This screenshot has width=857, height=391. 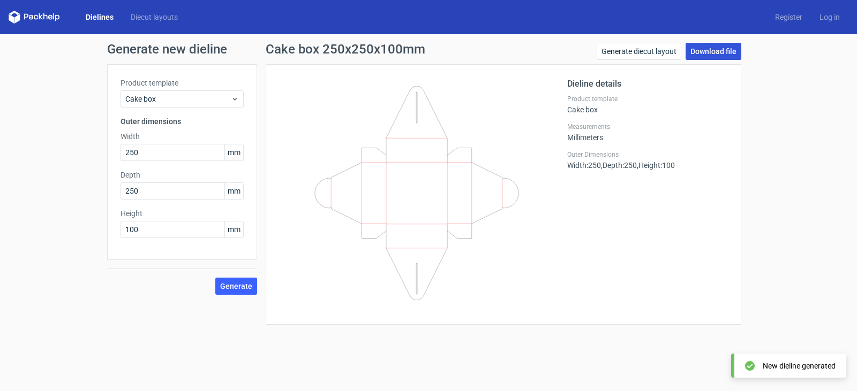 What do you see at coordinates (799, 366) in the screenshot?
I see `div: New dieline generated` at bounding box center [799, 366].